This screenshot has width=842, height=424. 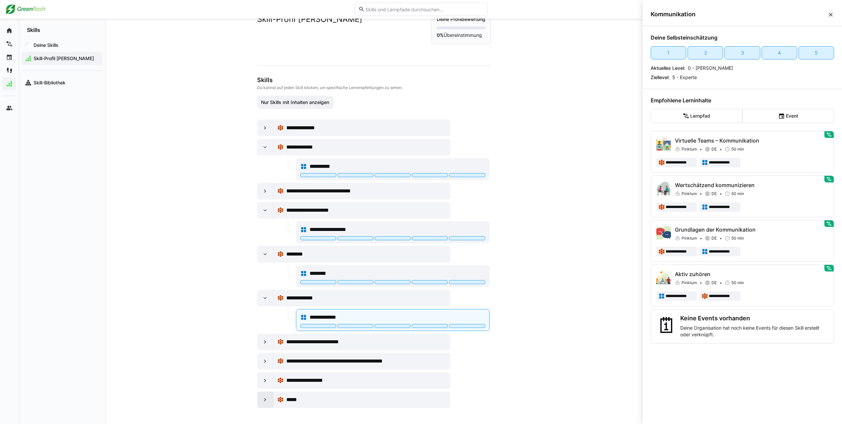 I want to click on img: Grundlagen der Kommunikation, so click(x=663, y=233).